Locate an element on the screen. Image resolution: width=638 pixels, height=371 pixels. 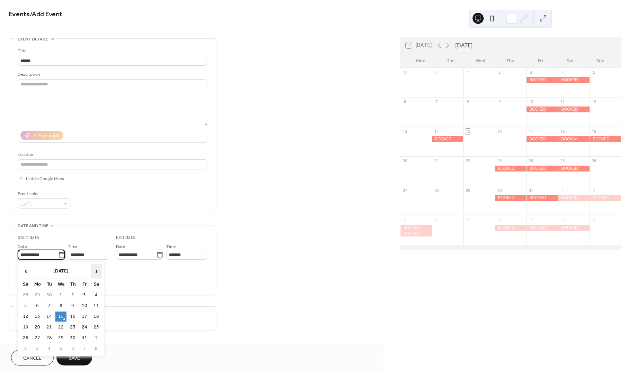
td: 22 is located at coordinates (61, 327).